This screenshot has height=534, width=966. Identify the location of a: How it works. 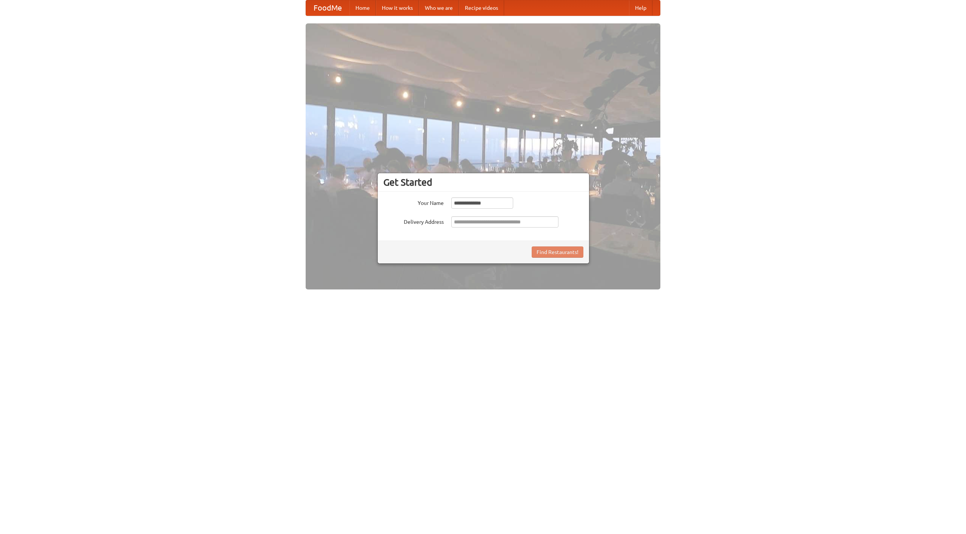
(397, 8).